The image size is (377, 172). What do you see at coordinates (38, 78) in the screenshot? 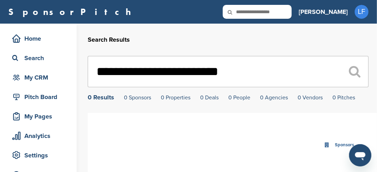
I see `a: My CRM` at bounding box center [38, 78].